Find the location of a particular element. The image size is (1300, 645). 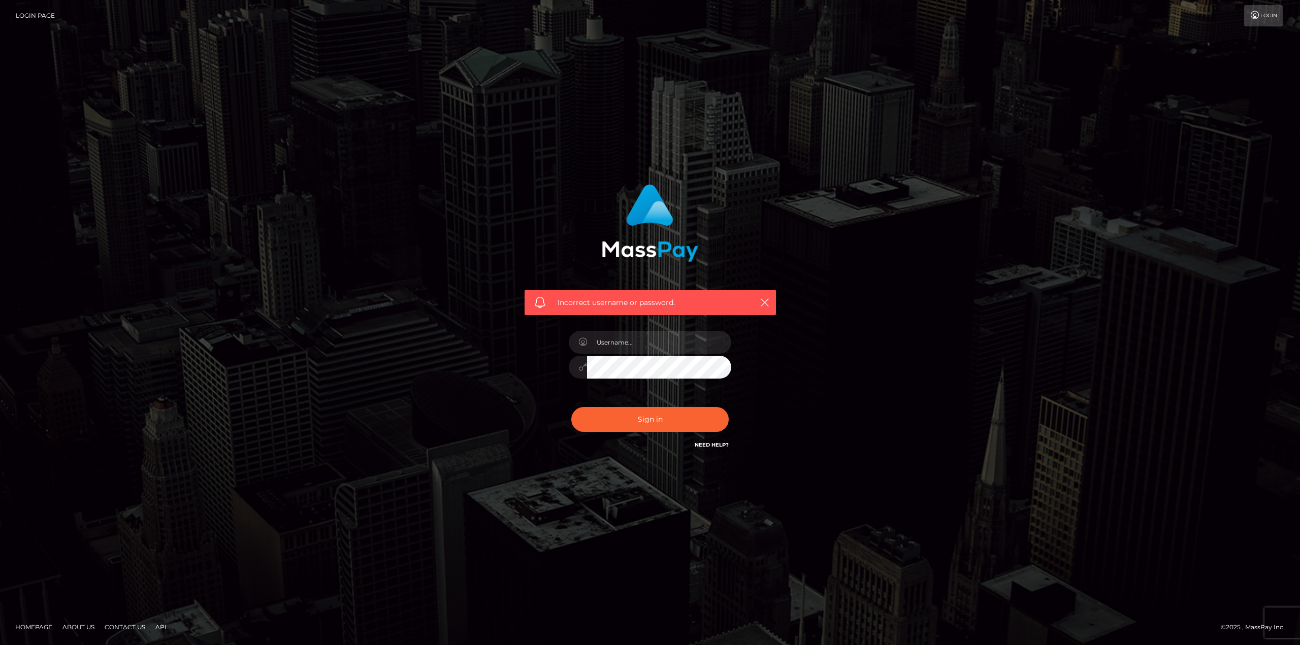

div: © 2025 , MassPay Inc. is located at coordinates (1256, 628).